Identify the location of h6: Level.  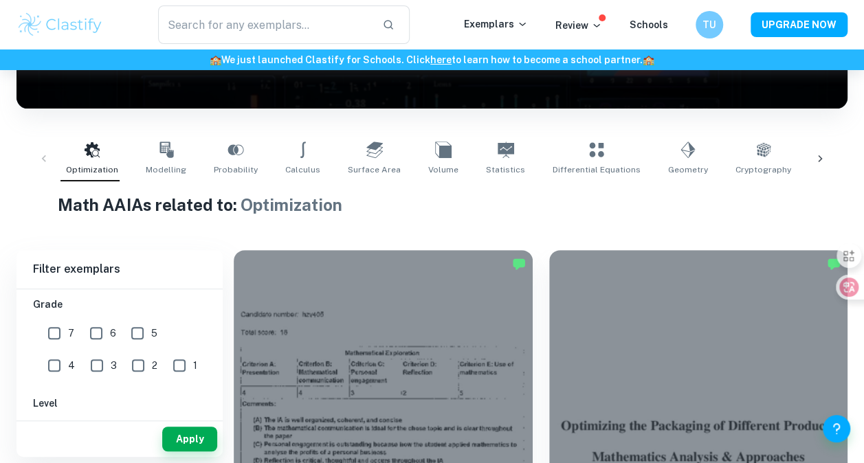
(120, 403).